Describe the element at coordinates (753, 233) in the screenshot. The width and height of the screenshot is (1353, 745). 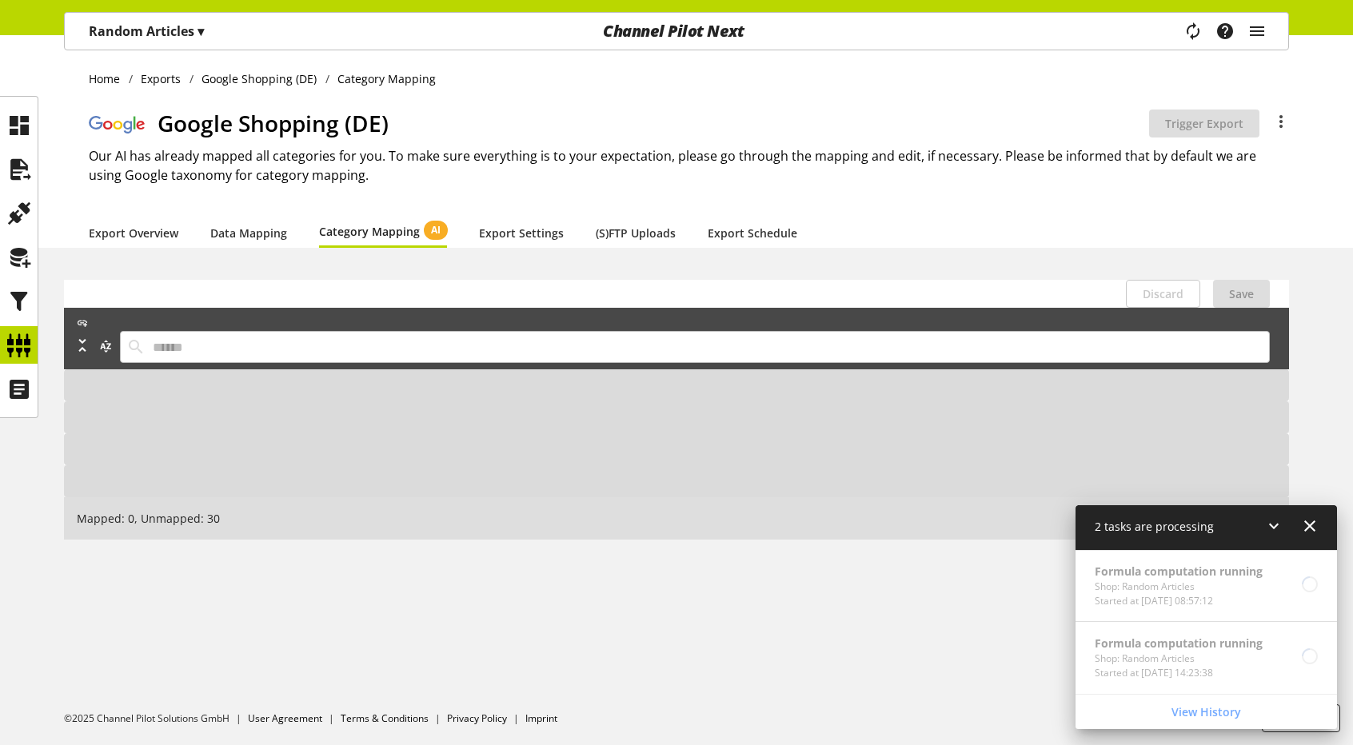
I see `a: Export Schedule` at that location.